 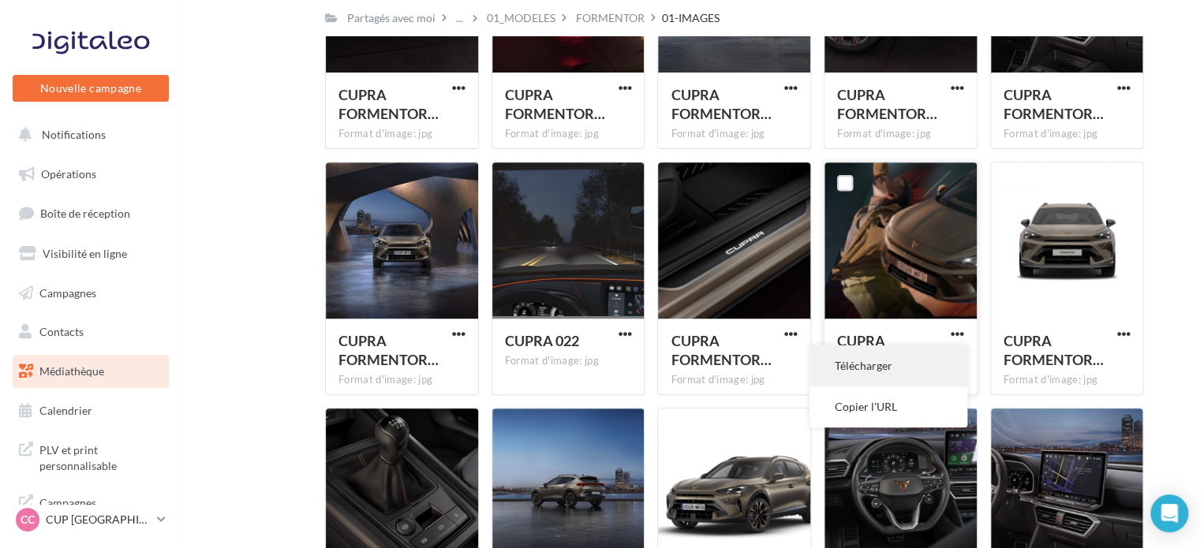 I want to click on span: CUPRA FORMENTOR PA 150, so click(x=887, y=104).